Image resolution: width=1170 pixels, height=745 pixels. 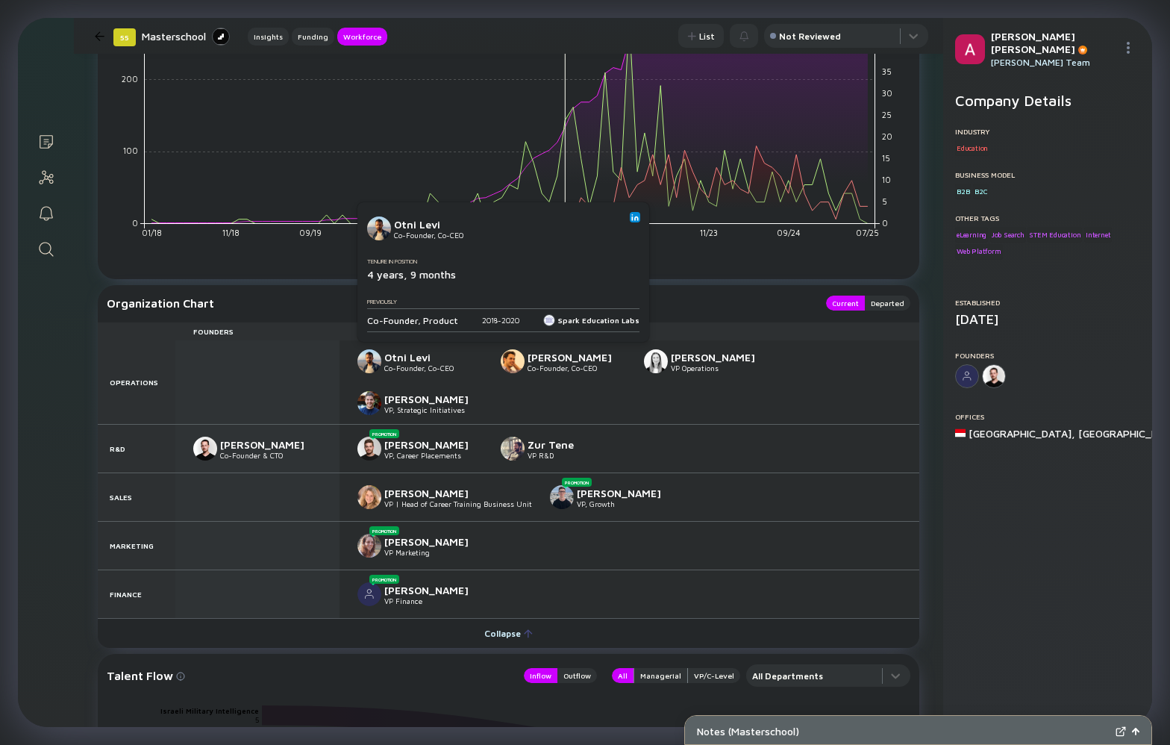 What do you see at coordinates (508, 633) in the screenshot?
I see `button: Collapse` at bounding box center [508, 633].